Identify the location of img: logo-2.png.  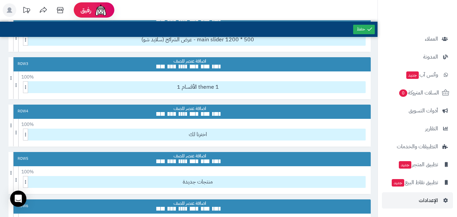
(431, 16).